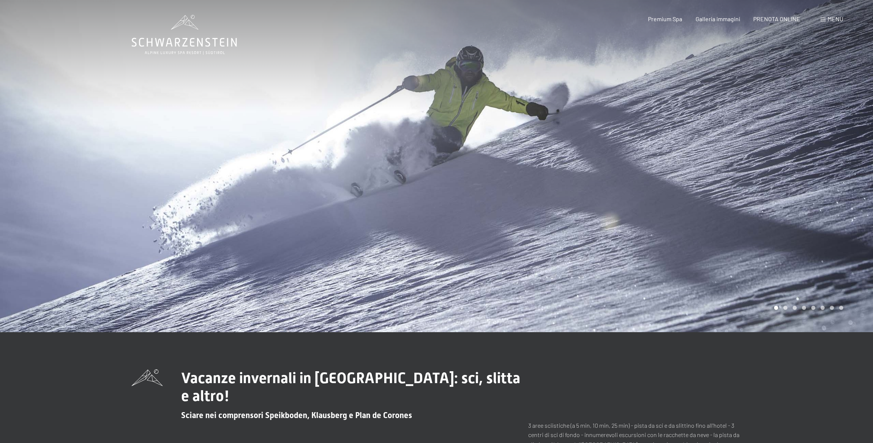 The height and width of the screenshot is (443, 873). I want to click on a: PRENOTA ONLINE, so click(777, 19).